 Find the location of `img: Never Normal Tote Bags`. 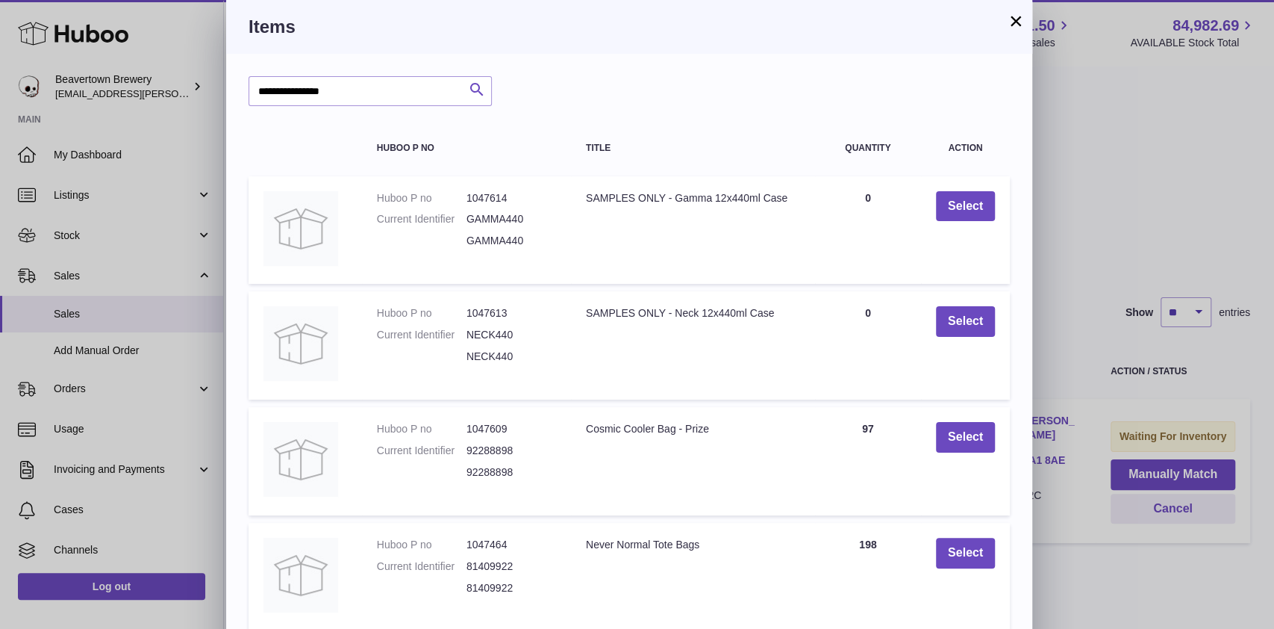

img: Never Normal Tote Bags is located at coordinates (301, 575).